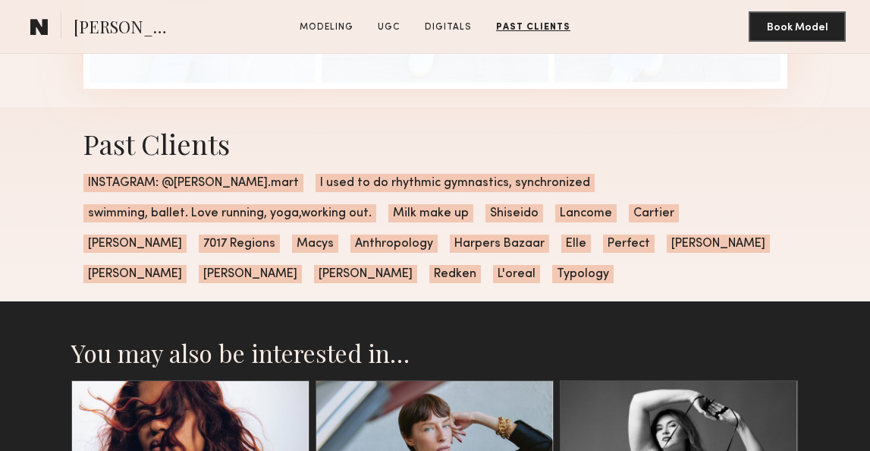 The height and width of the screenshot is (451, 870). I want to click on a: Modeling, so click(326, 27).